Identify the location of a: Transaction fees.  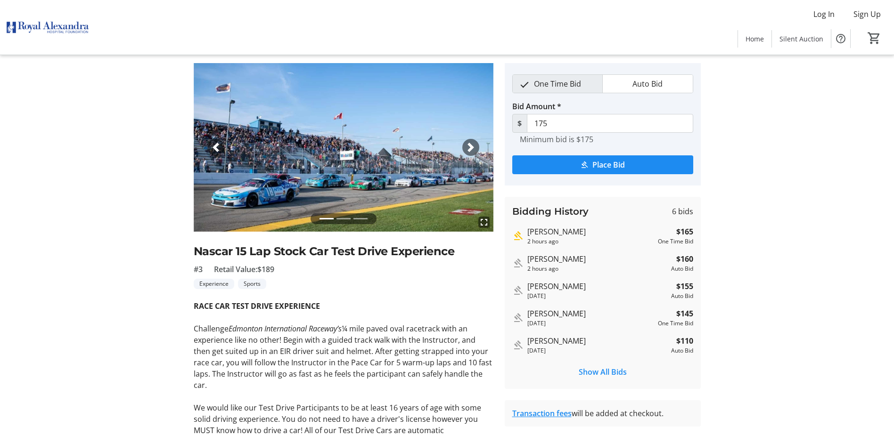
(542, 414).